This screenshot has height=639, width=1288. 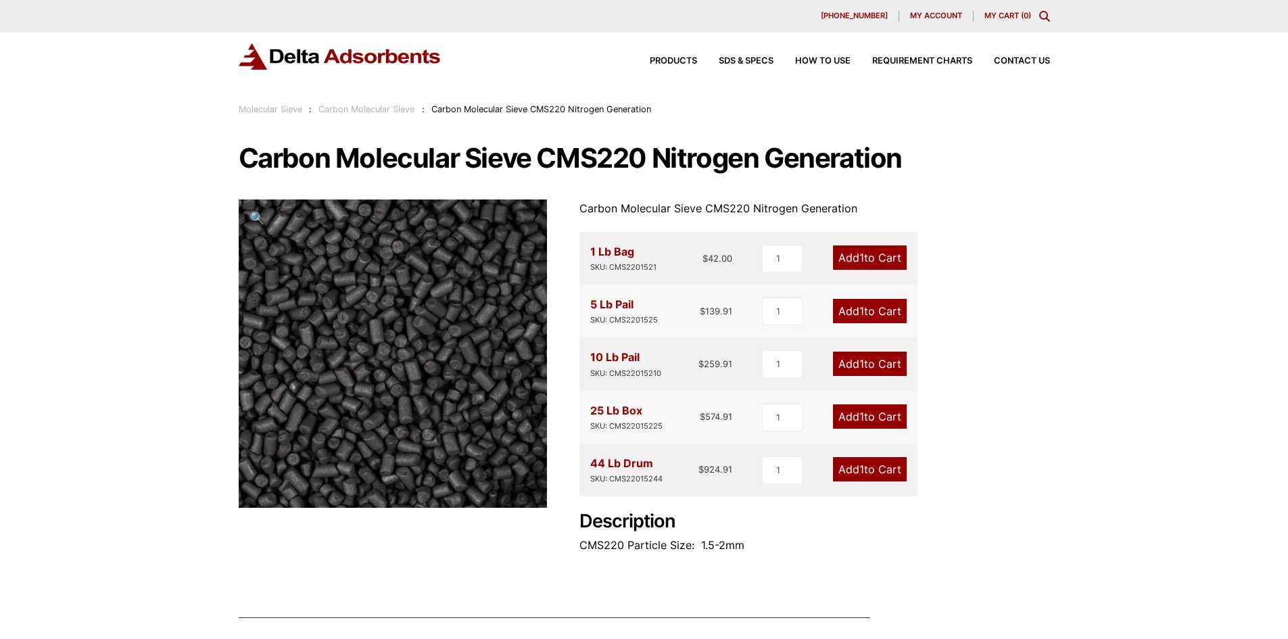 What do you see at coordinates (812, 61) in the screenshot?
I see `a: How to Use` at bounding box center [812, 61].